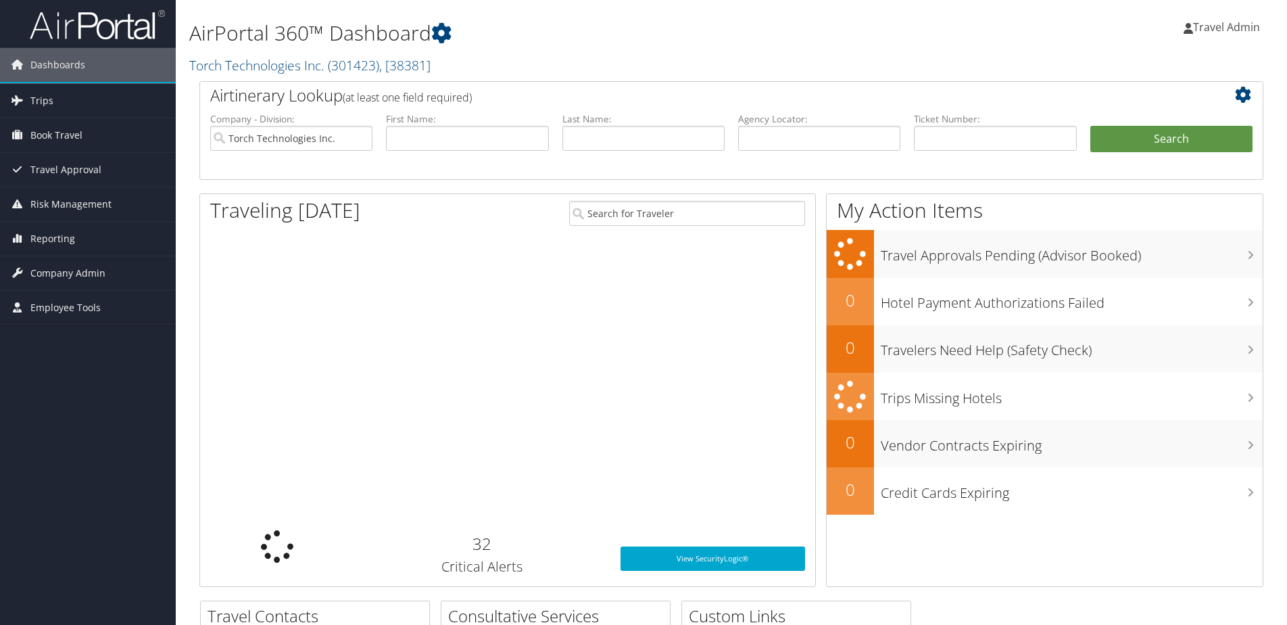 This screenshot has height=625, width=1287. Describe the element at coordinates (71, 204) in the screenshot. I see `span: Risk Management` at that location.